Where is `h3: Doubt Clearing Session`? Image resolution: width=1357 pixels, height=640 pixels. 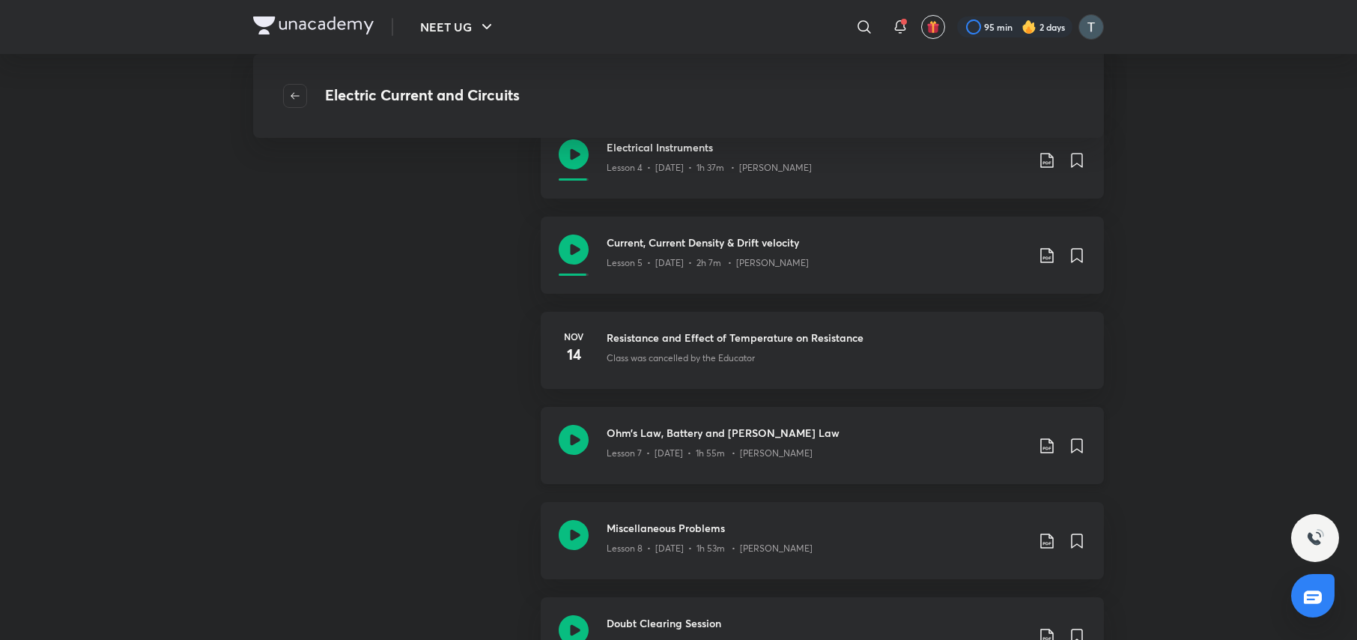 h3: Doubt Clearing Session is located at coordinates (816, 622).